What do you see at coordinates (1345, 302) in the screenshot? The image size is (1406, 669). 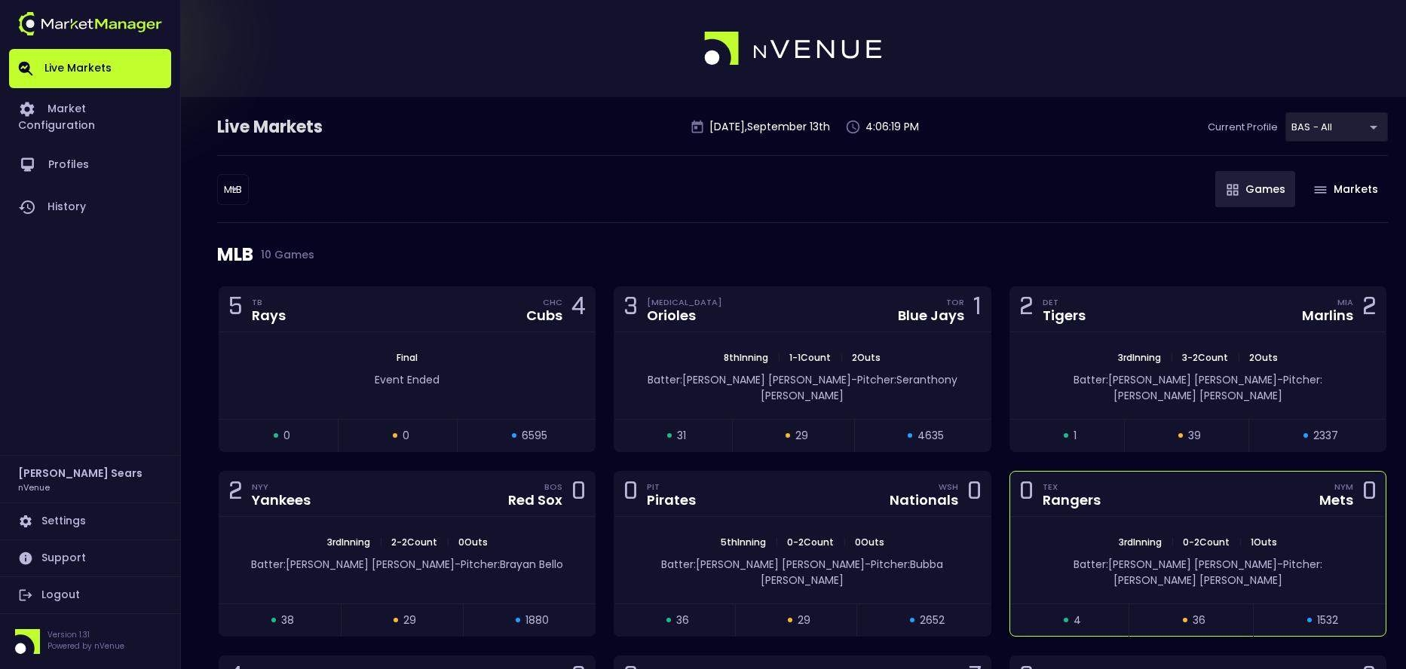 I see `div: MIA` at bounding box center [1345, 302].